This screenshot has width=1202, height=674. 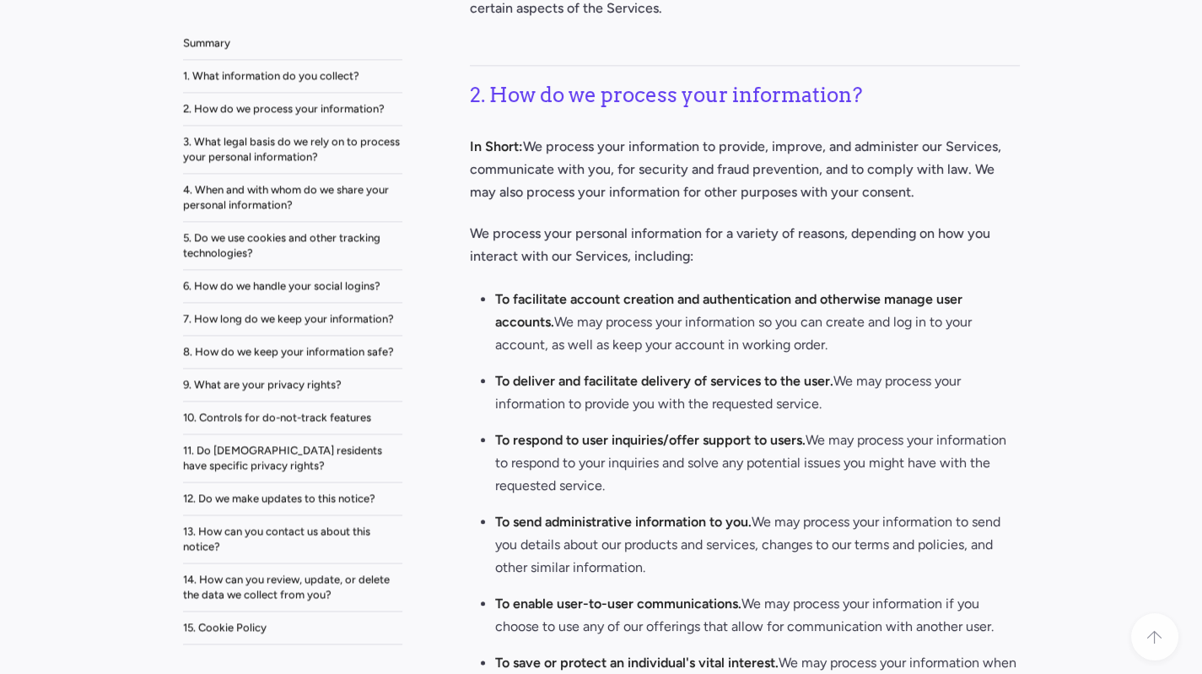 What do you see at coordinates (224, 628) in the screenshot?
I see `div: 15. Cookie Policy` at bounding box center [224, 628].